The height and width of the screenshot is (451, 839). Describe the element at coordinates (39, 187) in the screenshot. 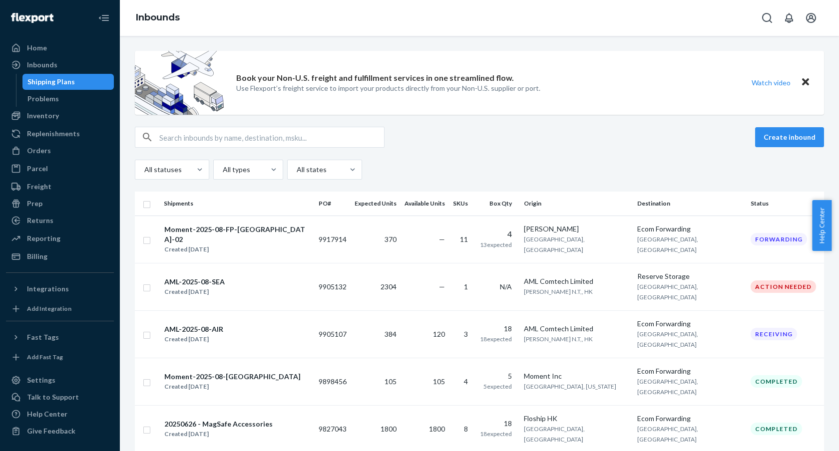

I see `div: Freight` at that location.